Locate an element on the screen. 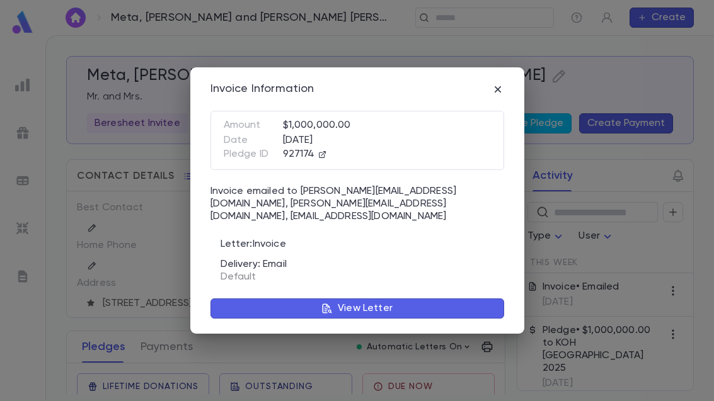 The height and width of the screenshot is (401, 714). div: 927174 is located at coordinates (357, 154).